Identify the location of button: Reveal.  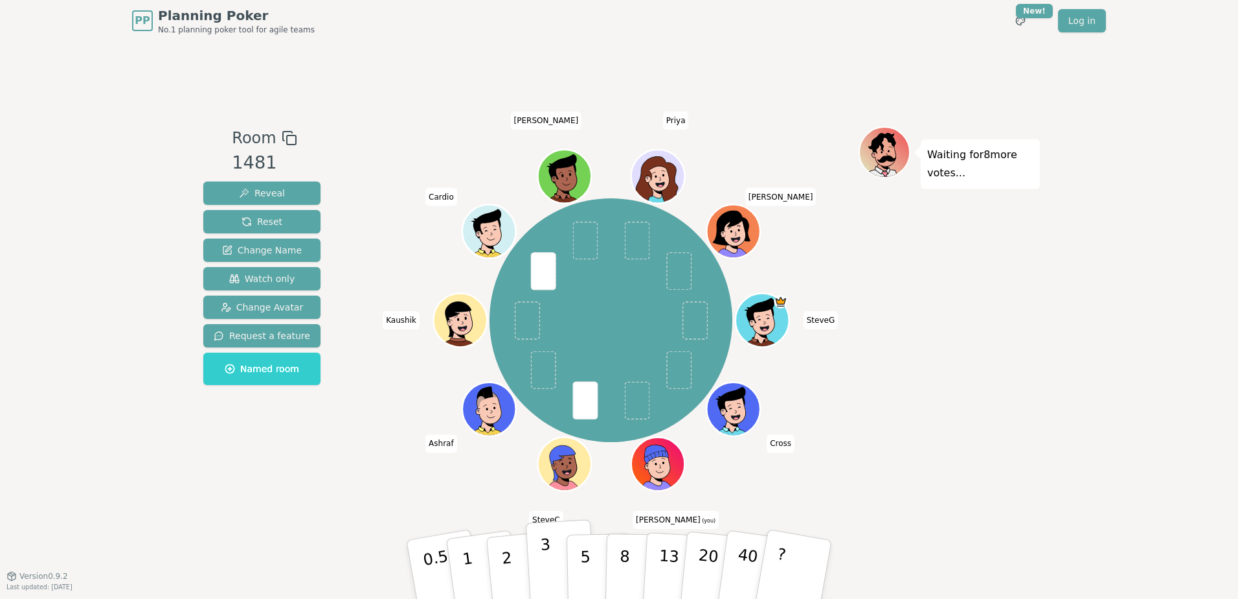
(262, 193).